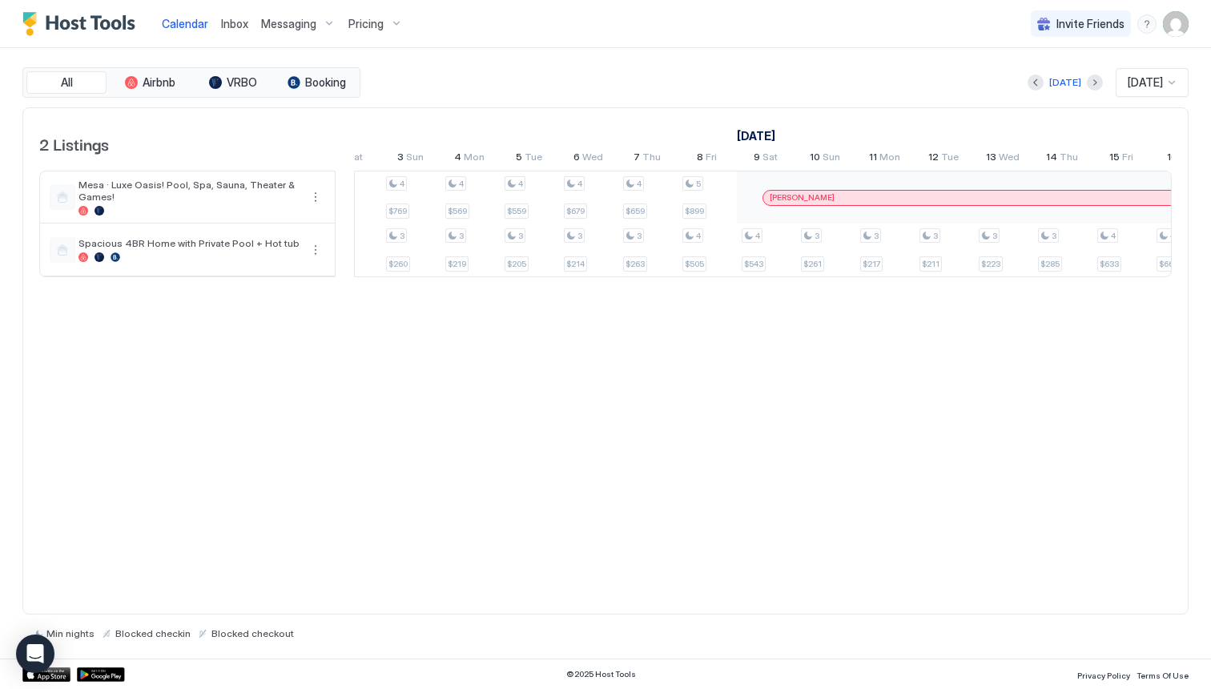 The image size is (1211, 689). Describe the element at coordinates (706, 159) in the screenshot. I see `a: May 8, 2026` at that location.